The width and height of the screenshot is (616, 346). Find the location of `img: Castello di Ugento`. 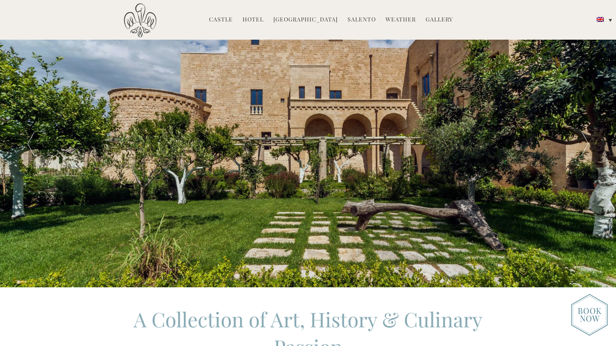

img: Castello di Ugento is located at coordinates (140, 20).